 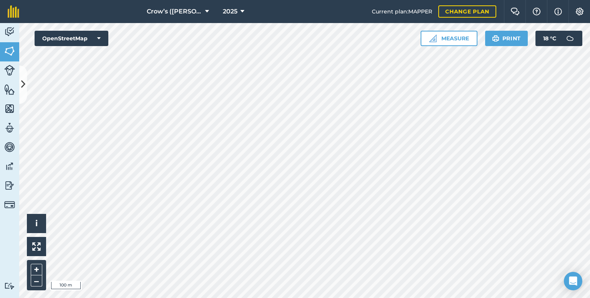 I want to click on img: A question mark icon, so click(x=537, y=12).